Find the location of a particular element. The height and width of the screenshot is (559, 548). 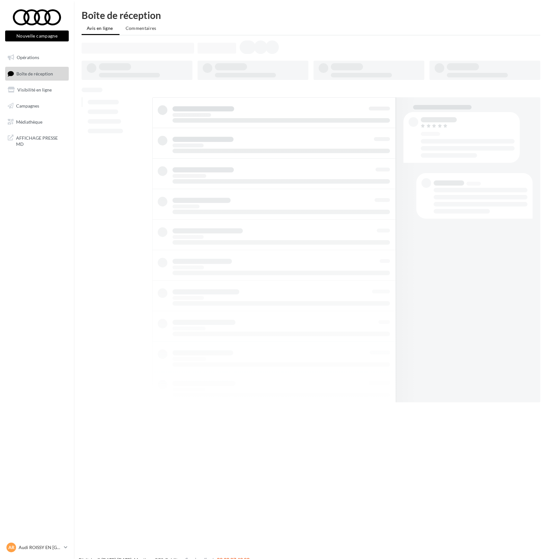

span: Visibilité en ligne is located at coordinates (34, 90).